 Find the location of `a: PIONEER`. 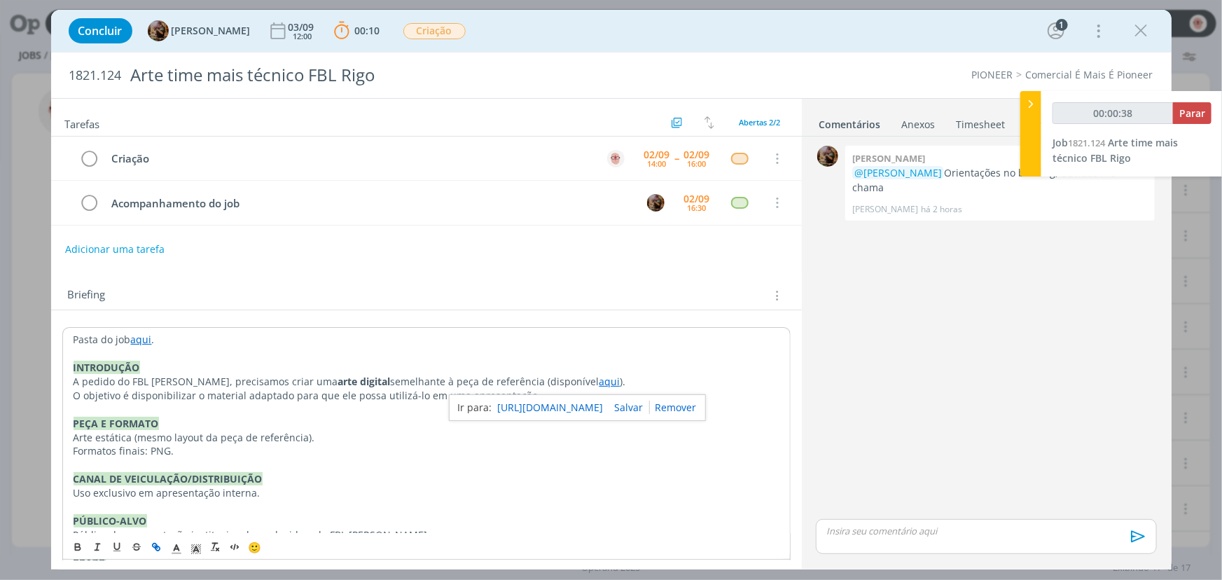

a: PIONEER is located at coordinates (992, 74).